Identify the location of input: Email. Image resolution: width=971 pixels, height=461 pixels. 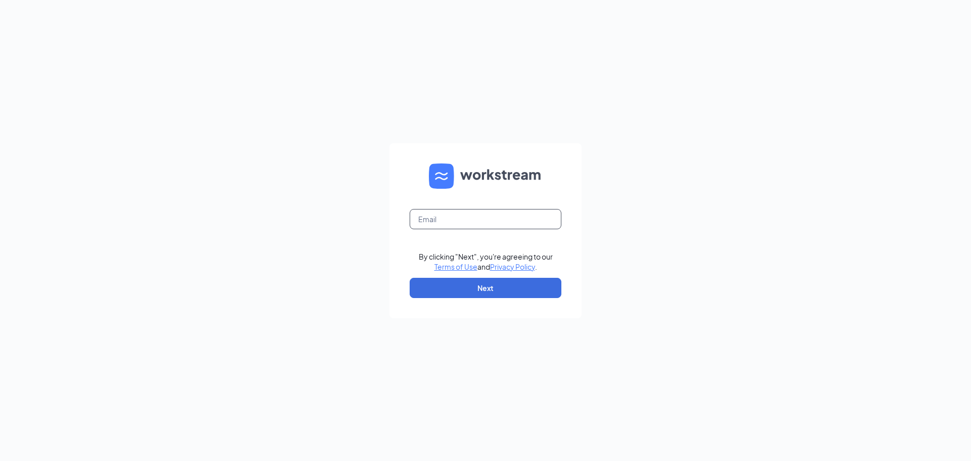
(485, 219).